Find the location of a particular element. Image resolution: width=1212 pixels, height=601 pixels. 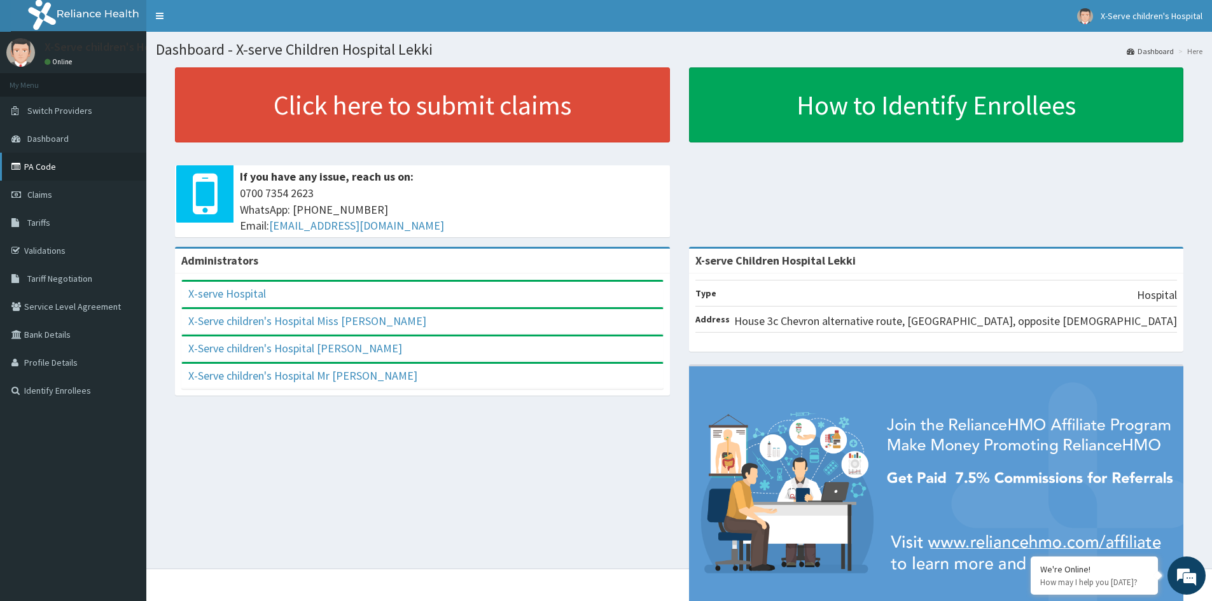

div: We're Online! is located at coordinates (1094, 569).